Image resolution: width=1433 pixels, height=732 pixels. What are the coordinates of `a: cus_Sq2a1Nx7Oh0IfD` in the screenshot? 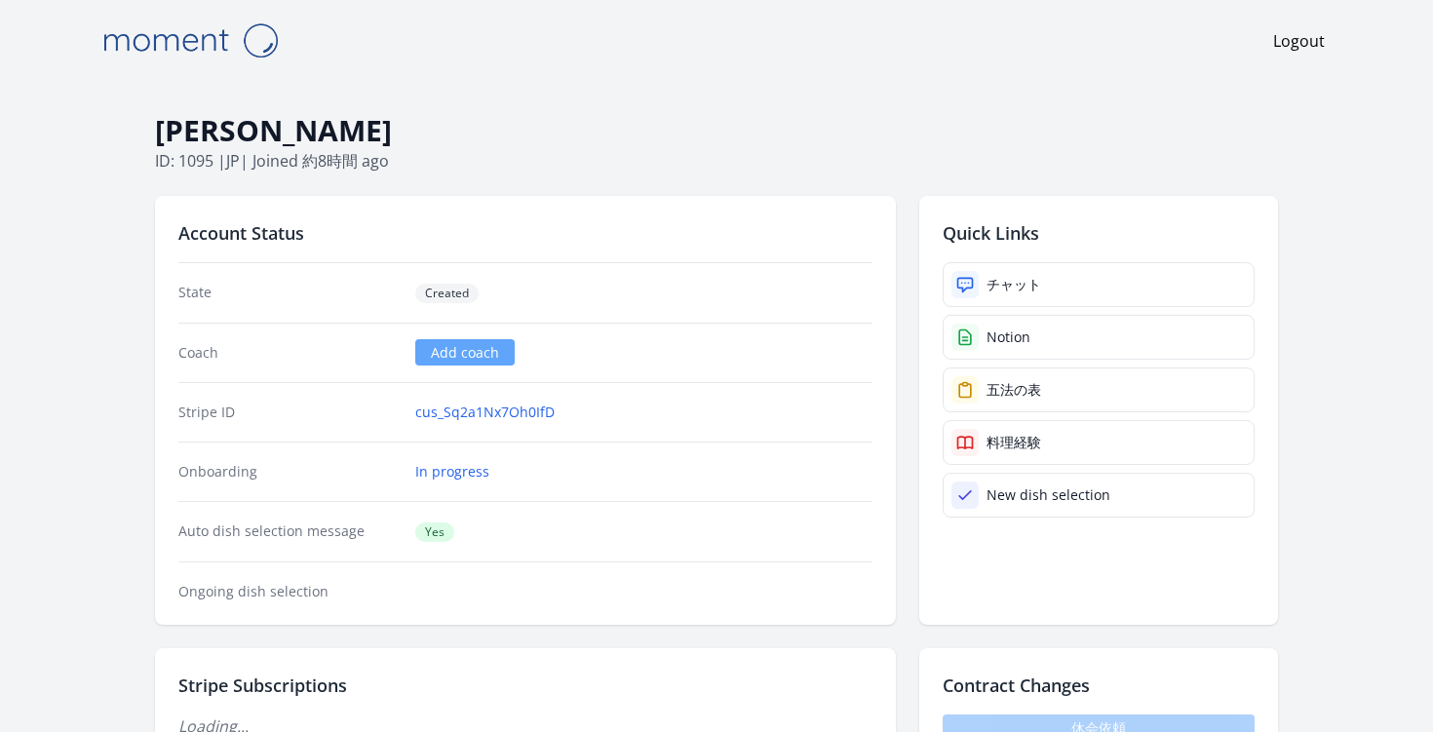 It's located at (485, 412).